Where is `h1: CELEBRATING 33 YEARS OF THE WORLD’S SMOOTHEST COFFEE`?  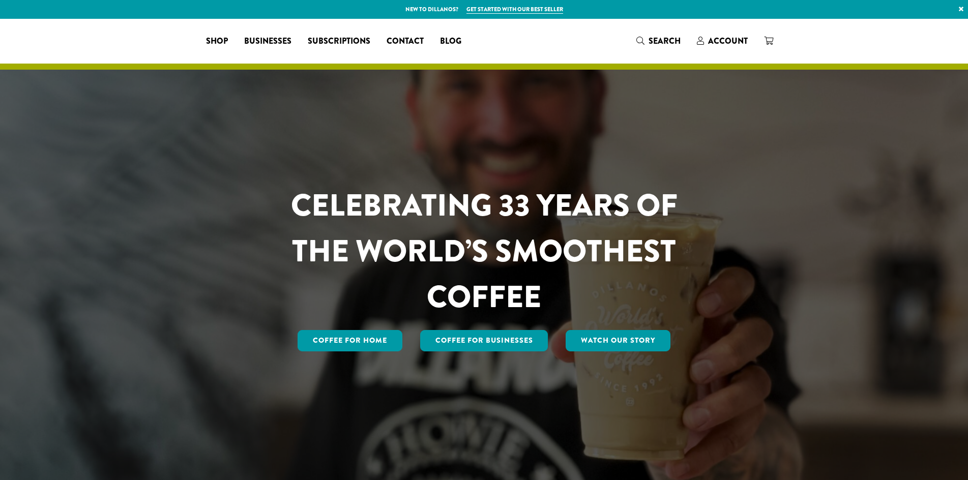 h1: CELEBRATING 33 YEARS OF THE WORLD’S SMOOTHEST COFFEE is located at coordinates (484, 251).